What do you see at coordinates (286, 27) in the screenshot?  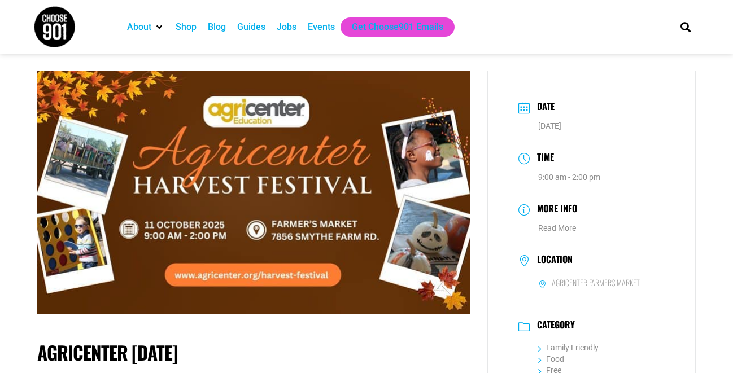 I see `div: Jobs` at bounding box center [286, 27].